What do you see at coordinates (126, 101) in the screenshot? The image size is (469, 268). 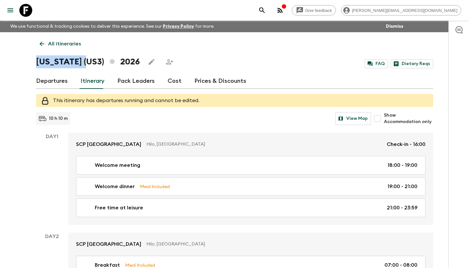 I see `span: This itinerary has departures running and cannot be edited.` at bounding box center [126, 101].